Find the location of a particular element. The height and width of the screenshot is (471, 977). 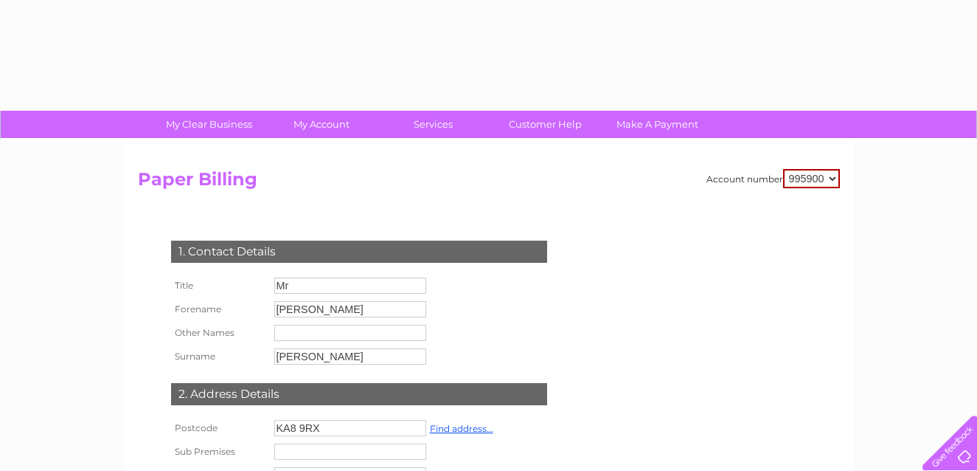

a: My Account is located at coordinates (321, 124).